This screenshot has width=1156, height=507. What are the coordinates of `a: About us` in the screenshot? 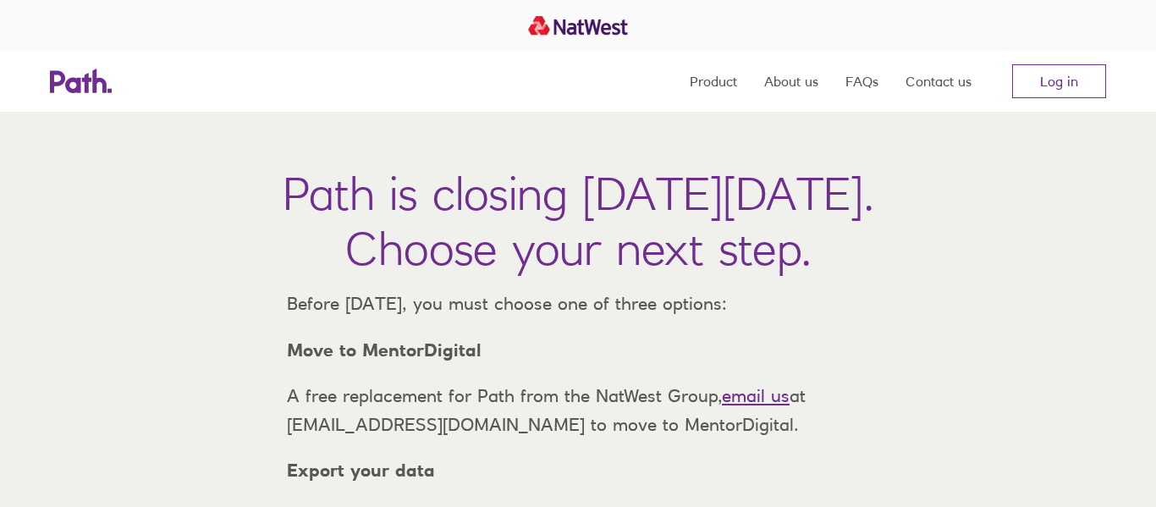 It's located at (791, 81).